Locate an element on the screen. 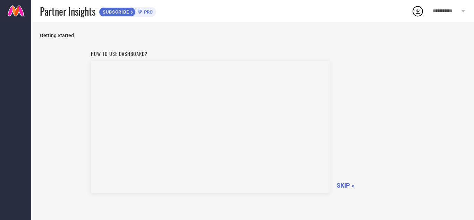 The height and width of the screenshot is (220, 474). div: Open download list is located at coordinates (418, 11).